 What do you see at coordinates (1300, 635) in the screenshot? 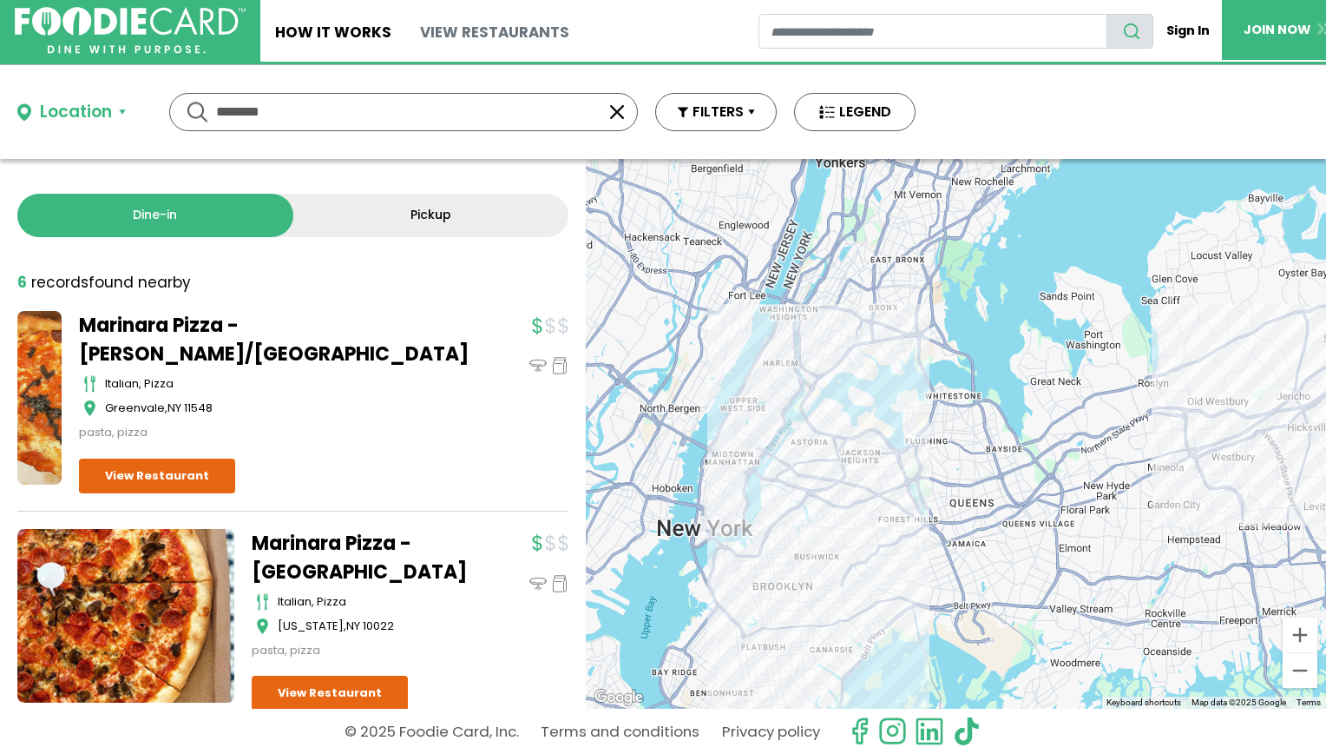
I see `button: Zoom in` at bounding box center [1300, 635].